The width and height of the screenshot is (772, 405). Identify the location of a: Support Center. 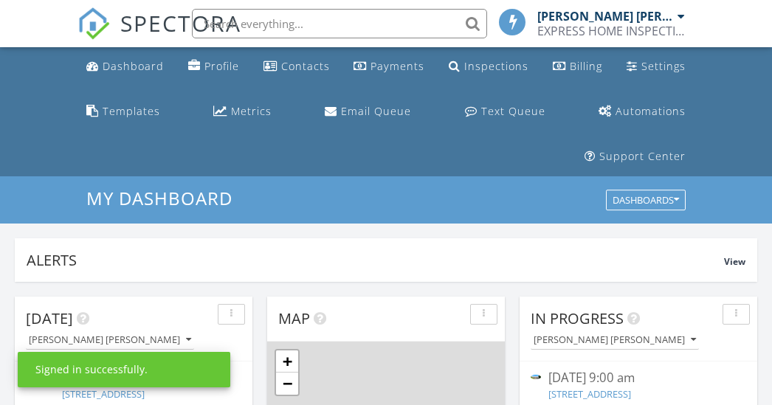
(635, 156).